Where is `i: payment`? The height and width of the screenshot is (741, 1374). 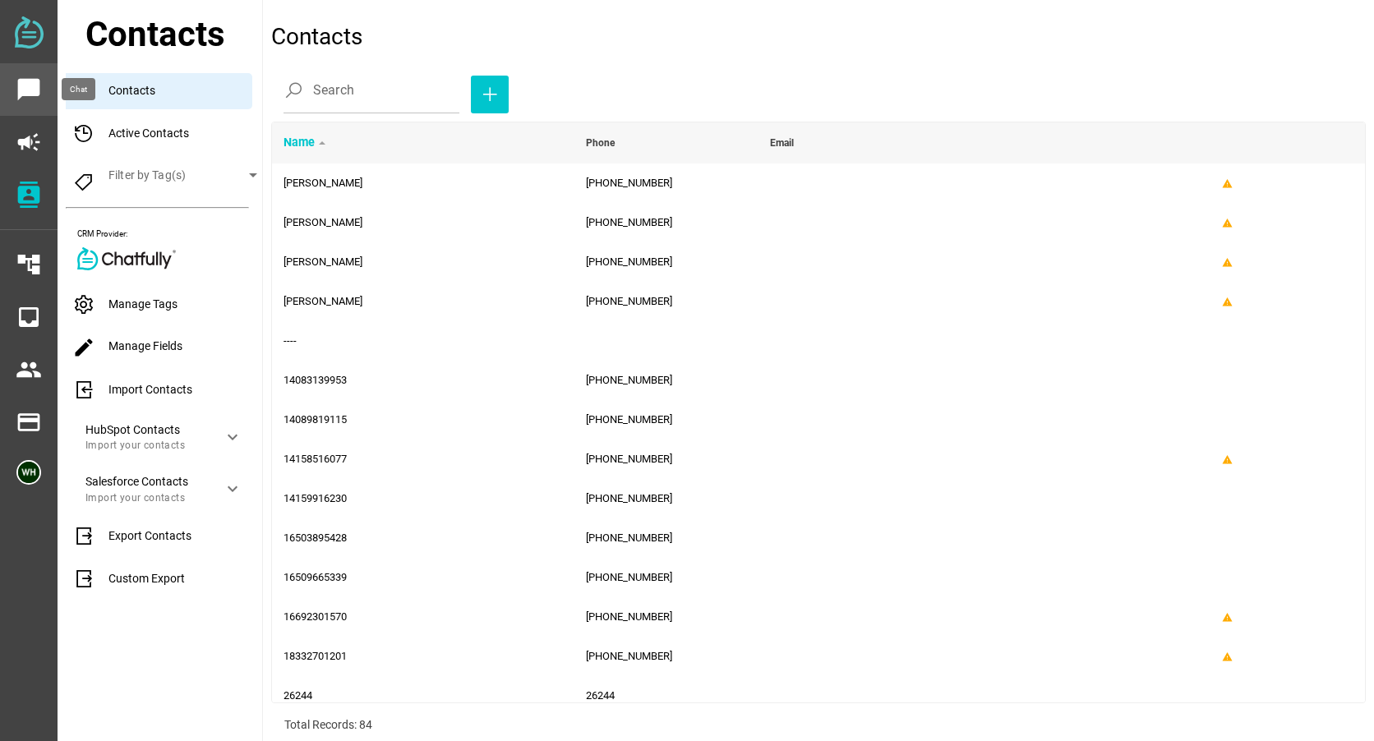 i: payment is located at coordinates (29, 422).